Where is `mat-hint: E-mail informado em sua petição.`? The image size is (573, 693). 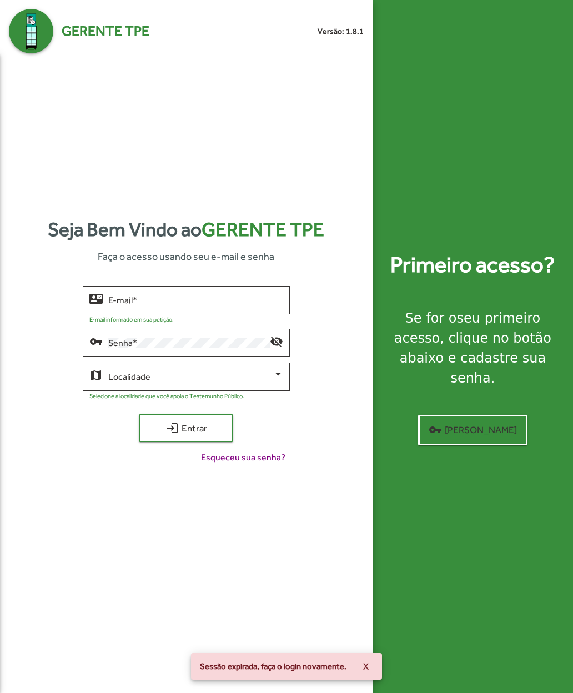 mat-hint: E-mail informado em sua petição. is located at coordinates (132, 319).